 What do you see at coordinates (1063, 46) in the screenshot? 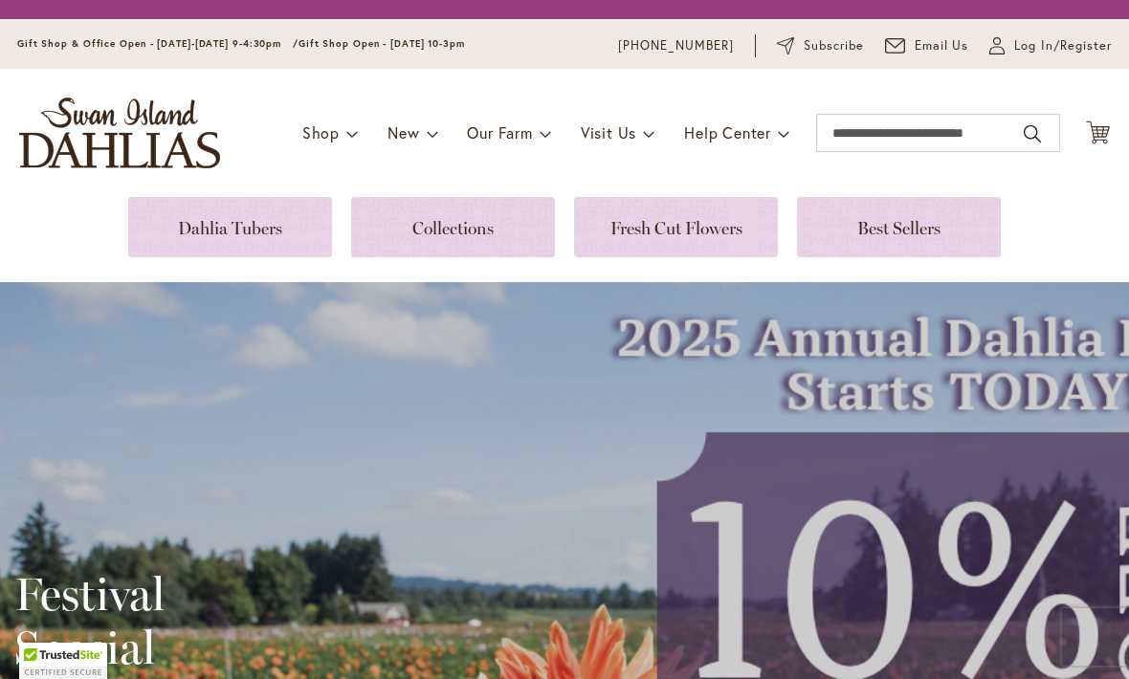
I see `span: Log In/Register` at bounding box center [1063, 46].